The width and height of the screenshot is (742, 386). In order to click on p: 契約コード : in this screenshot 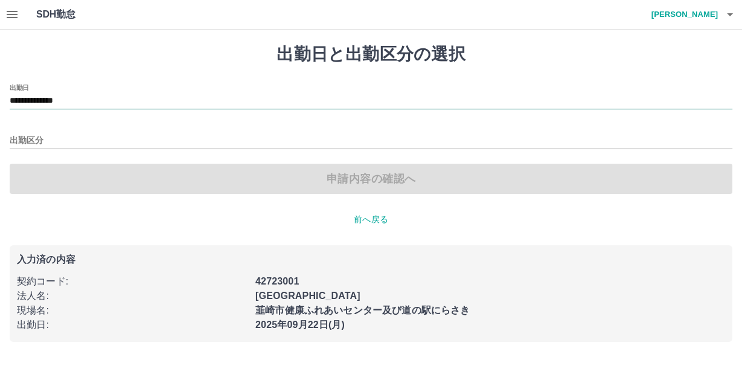, I will do `click(132, 281)`.